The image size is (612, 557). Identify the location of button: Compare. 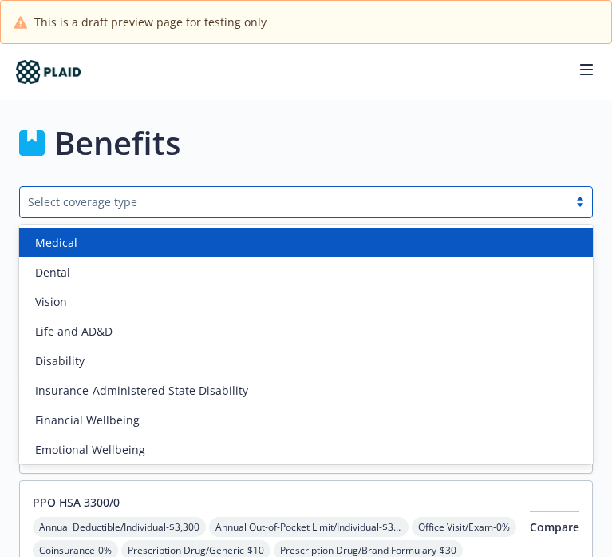
(555, 527).